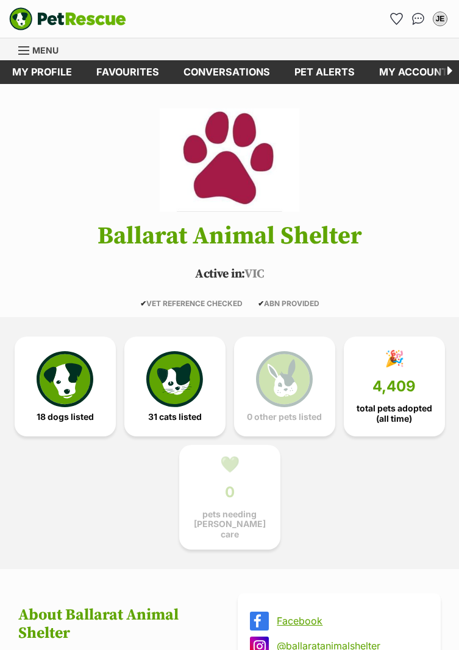  Describe the element at coordinates (43, 49) in the screenshot. I see `a: Menu` at that location.